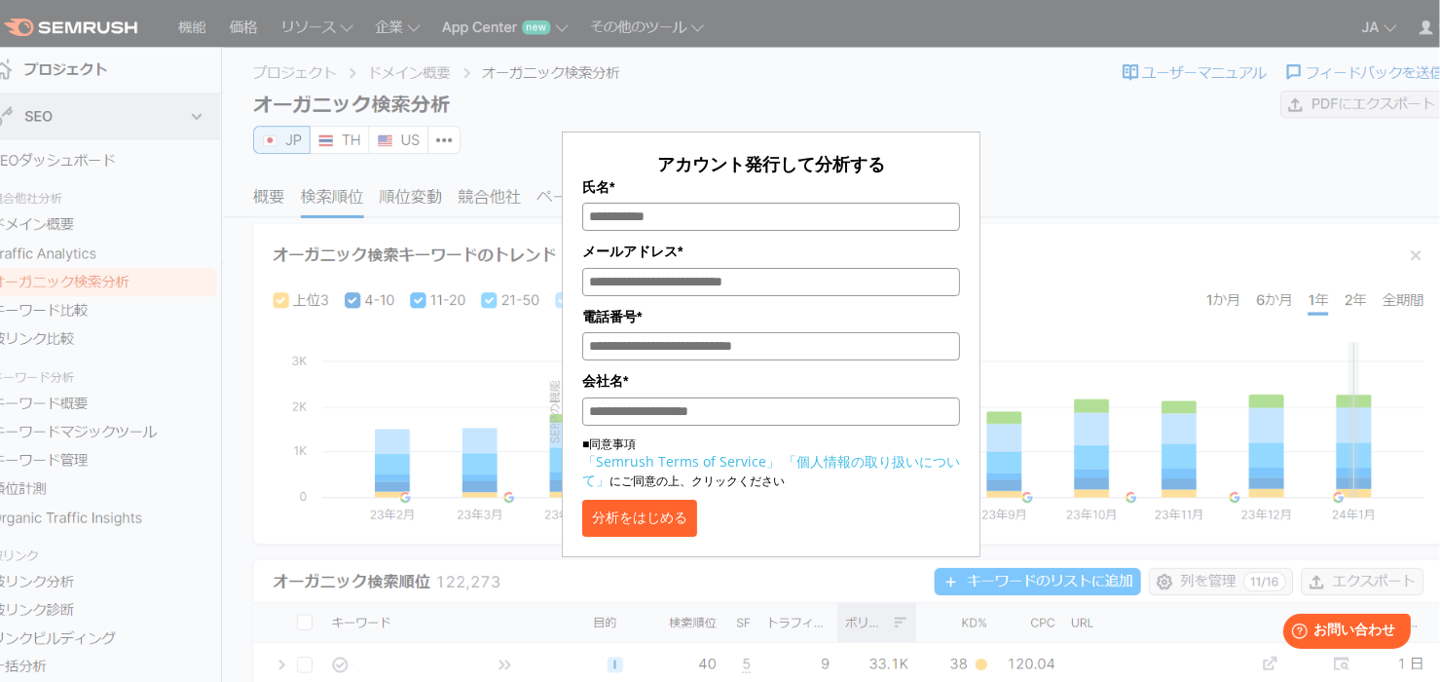 This screenshot has height=682, width=1440. I want to click on label: メールアドレス*, so click(771, 251).